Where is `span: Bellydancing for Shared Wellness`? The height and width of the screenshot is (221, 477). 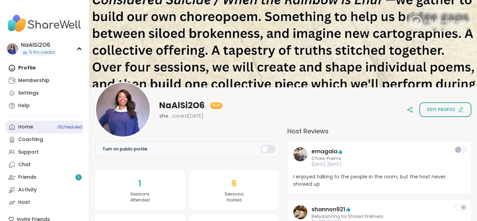
span: Bellydancing for Shared Wellness is located at coordinates (379, 216).